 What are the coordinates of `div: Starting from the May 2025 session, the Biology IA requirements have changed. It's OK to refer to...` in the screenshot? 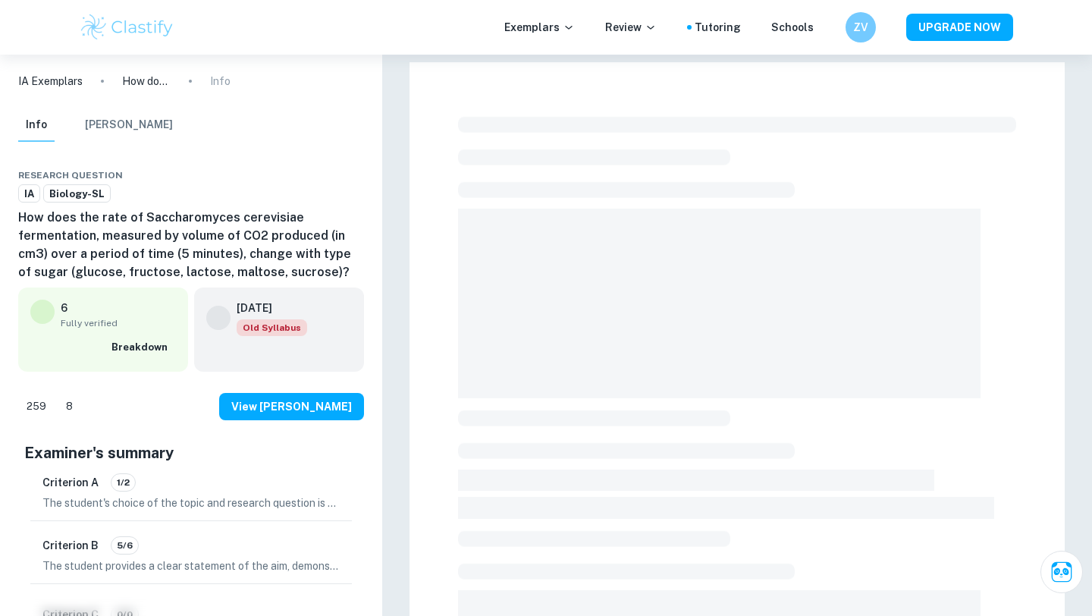 It's located at (271, 328).